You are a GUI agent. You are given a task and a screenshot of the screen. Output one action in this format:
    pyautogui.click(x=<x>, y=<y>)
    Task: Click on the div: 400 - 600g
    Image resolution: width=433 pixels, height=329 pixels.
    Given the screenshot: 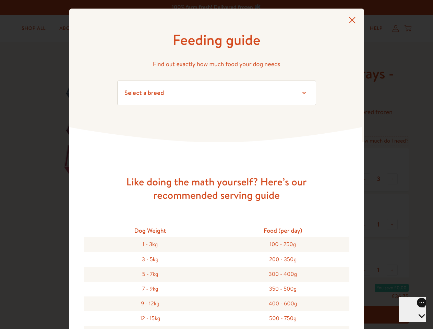 What is the action you would take?
    pyautogui.click(x=283, y=303)
    